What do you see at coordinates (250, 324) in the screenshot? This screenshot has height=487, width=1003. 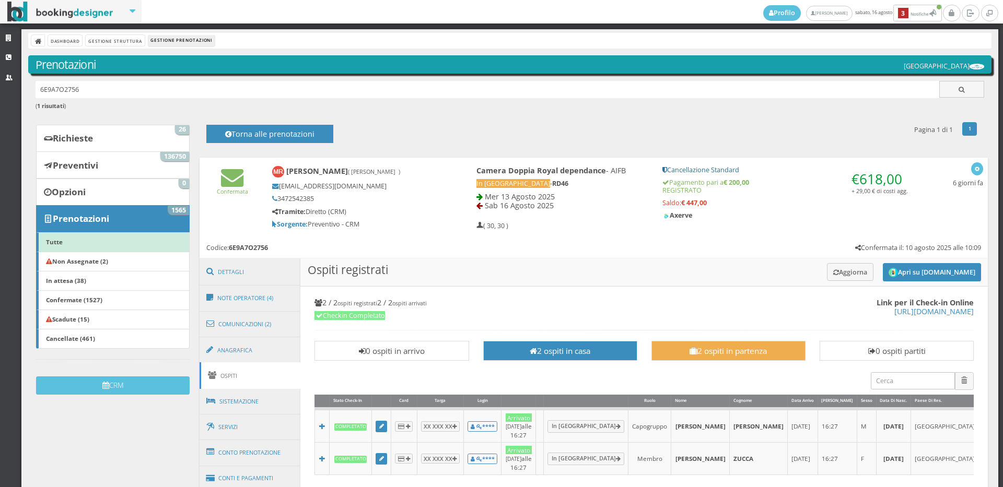 I see `a: Comunicazioni (2)` at bounding box center [250, 324].